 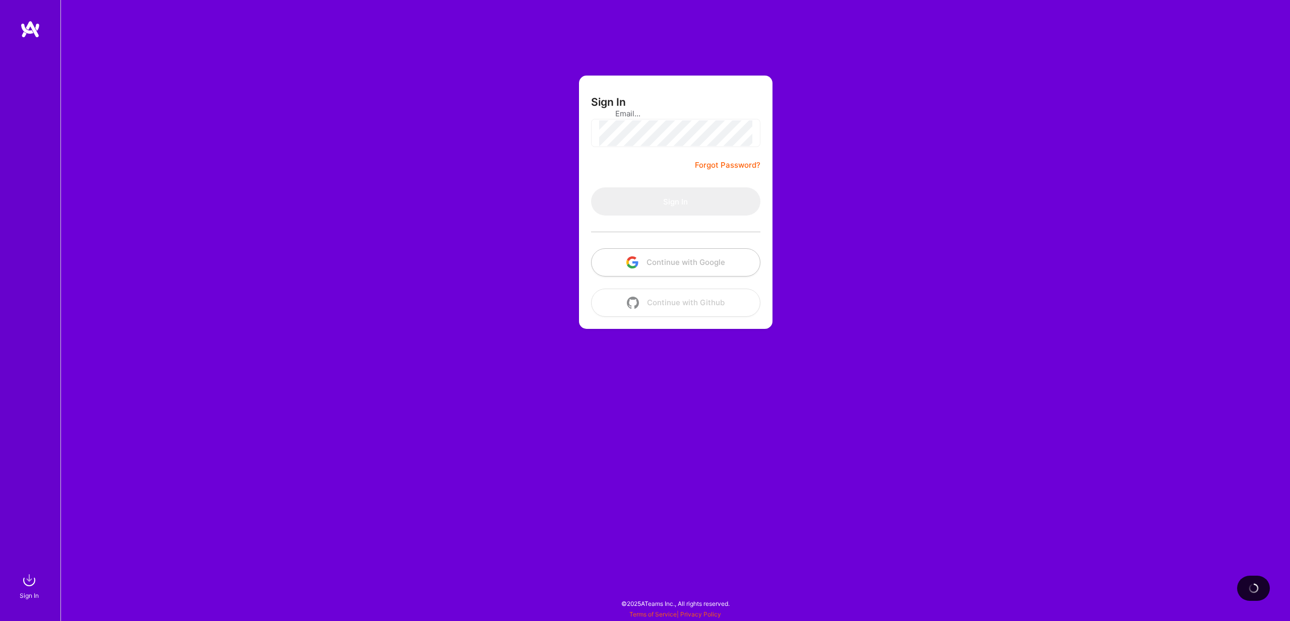 I want to click on button: Sign In, so click(x=676, y=202).